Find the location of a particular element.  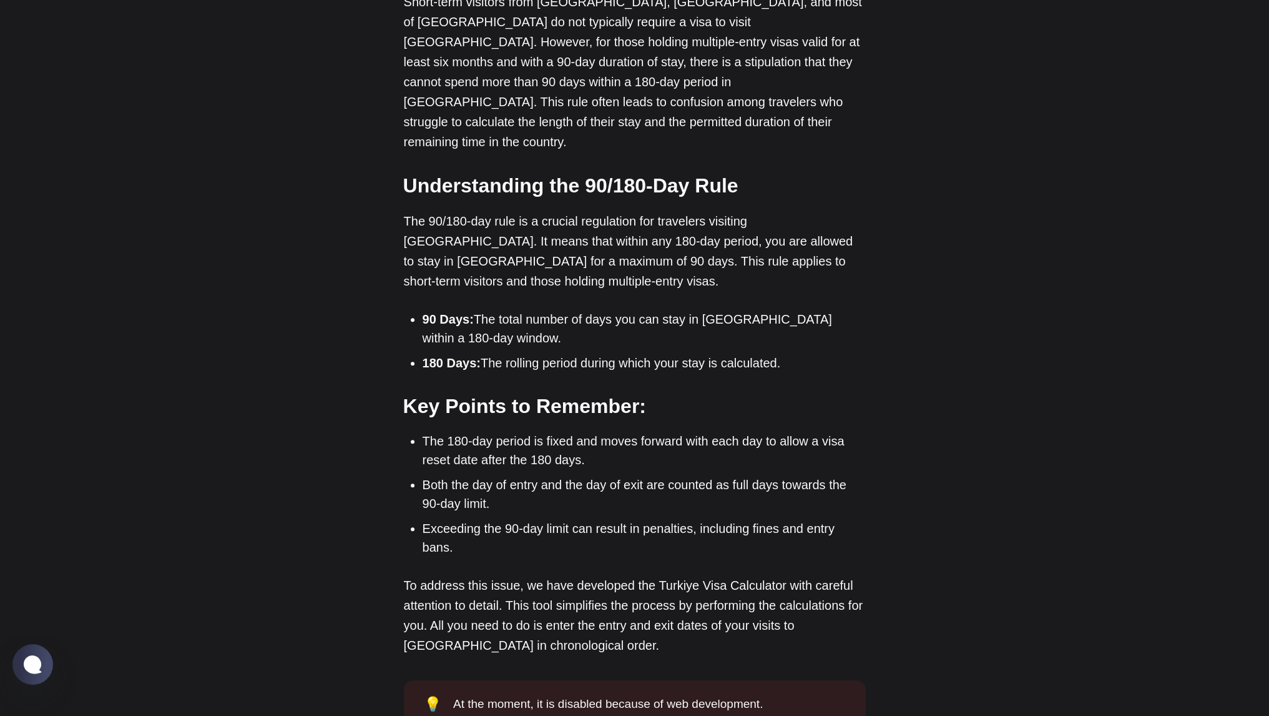

li: Exceeding the 90-day limit can result in penalties, including fines and entry bans. is located at coordinates (644, 538).